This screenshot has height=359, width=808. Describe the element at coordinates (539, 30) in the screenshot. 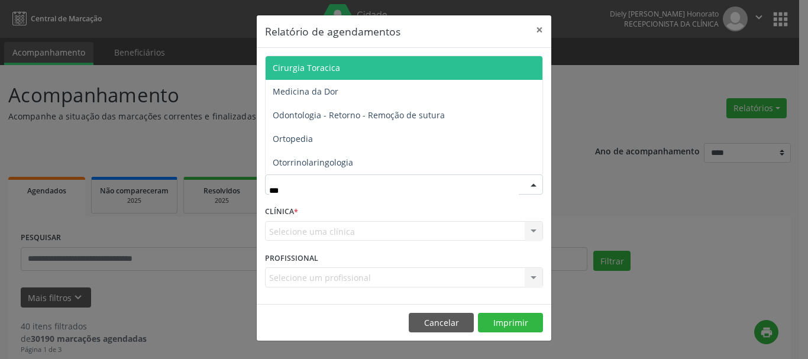

I see `button: Close` at that location.